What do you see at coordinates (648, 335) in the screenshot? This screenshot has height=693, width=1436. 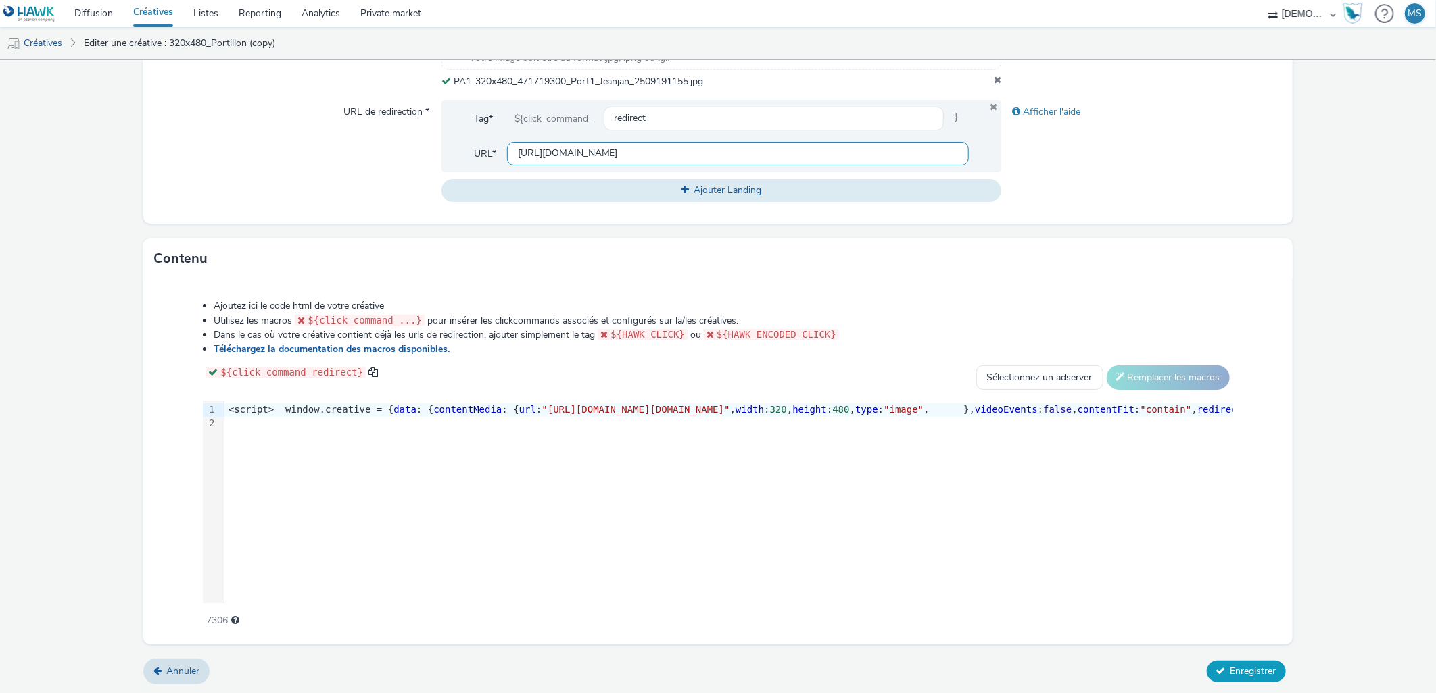 I see `span: ${HAWK_CLICK}` at bounding box center [648, 335].